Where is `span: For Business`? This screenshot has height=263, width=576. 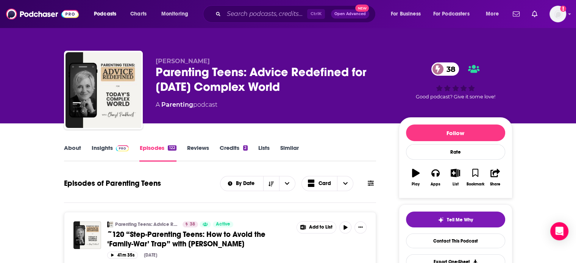
span: For Business is located at coordinates (406, 14).